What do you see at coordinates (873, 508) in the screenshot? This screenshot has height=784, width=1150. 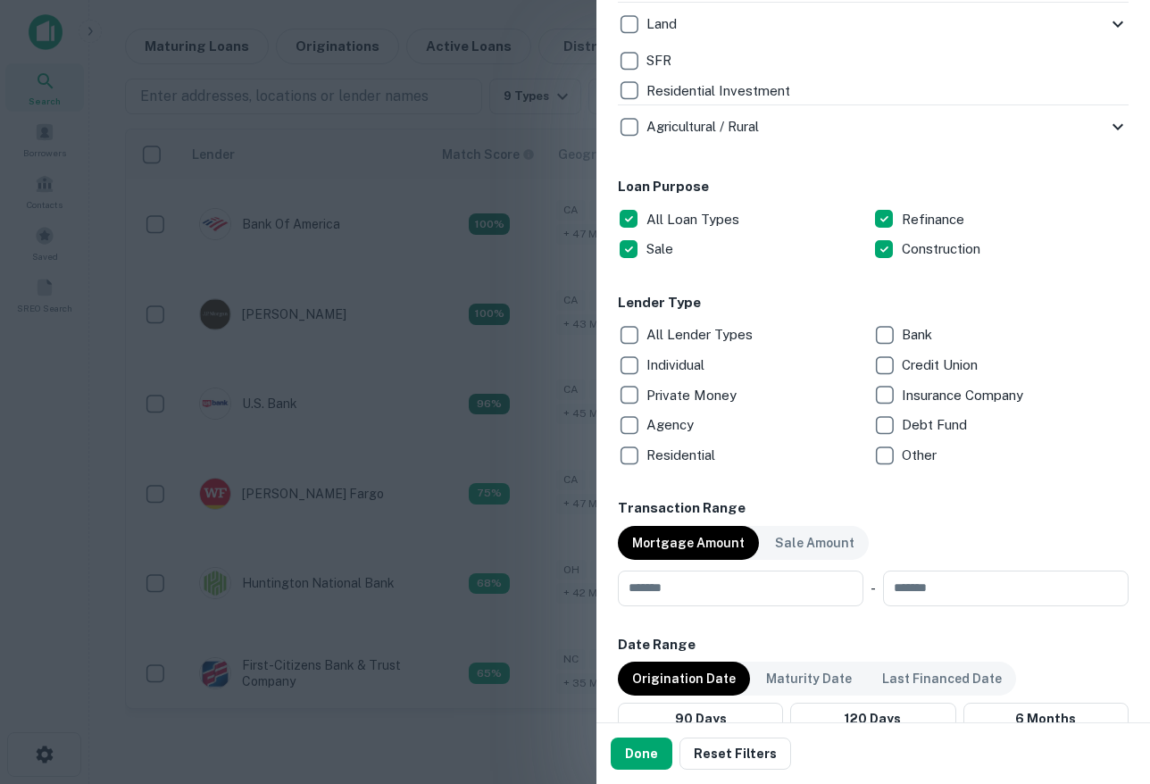 I see `h6: Transaction Range` at bounding box center [873, 508].